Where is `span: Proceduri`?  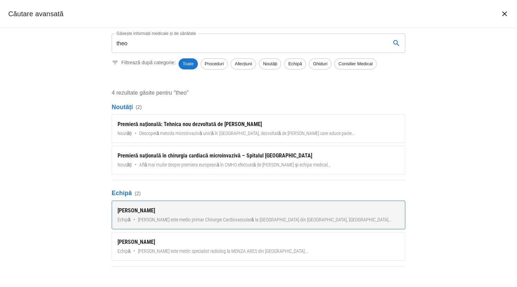 span: Proceduri is located at coordinates (215, 64).